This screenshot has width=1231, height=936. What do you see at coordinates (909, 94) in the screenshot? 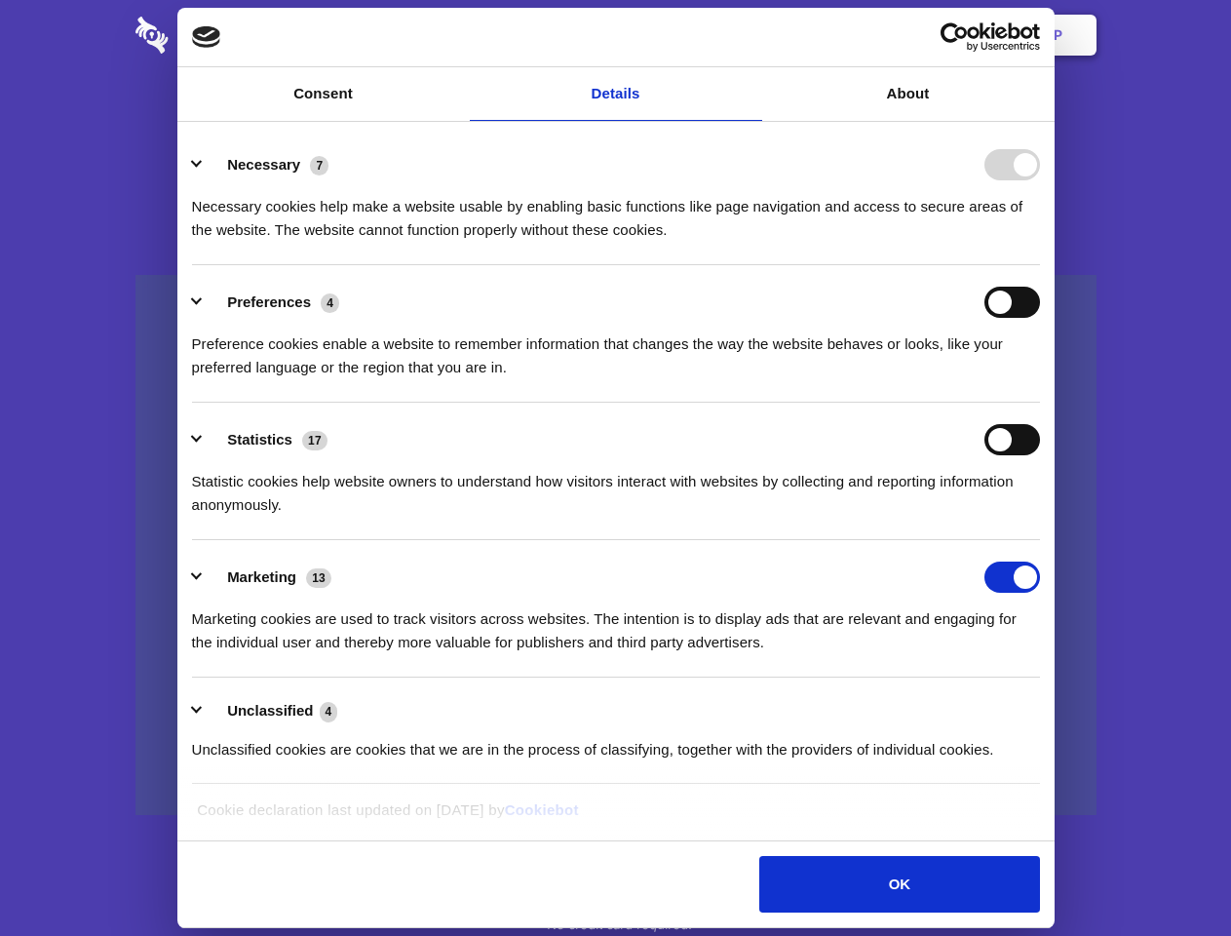
I see `a: About` at bounding box center [909, 94].